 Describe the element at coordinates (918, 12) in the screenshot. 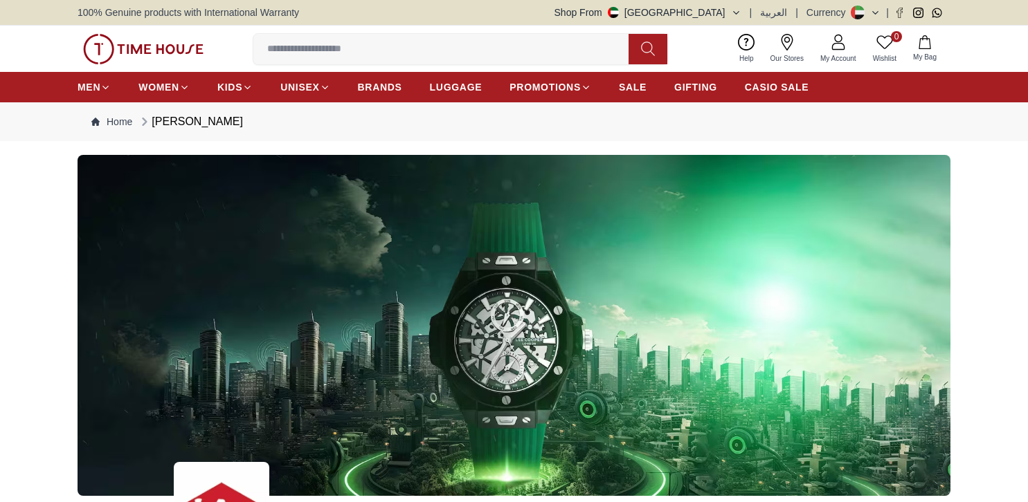

I see `a: Instagram` at that location.